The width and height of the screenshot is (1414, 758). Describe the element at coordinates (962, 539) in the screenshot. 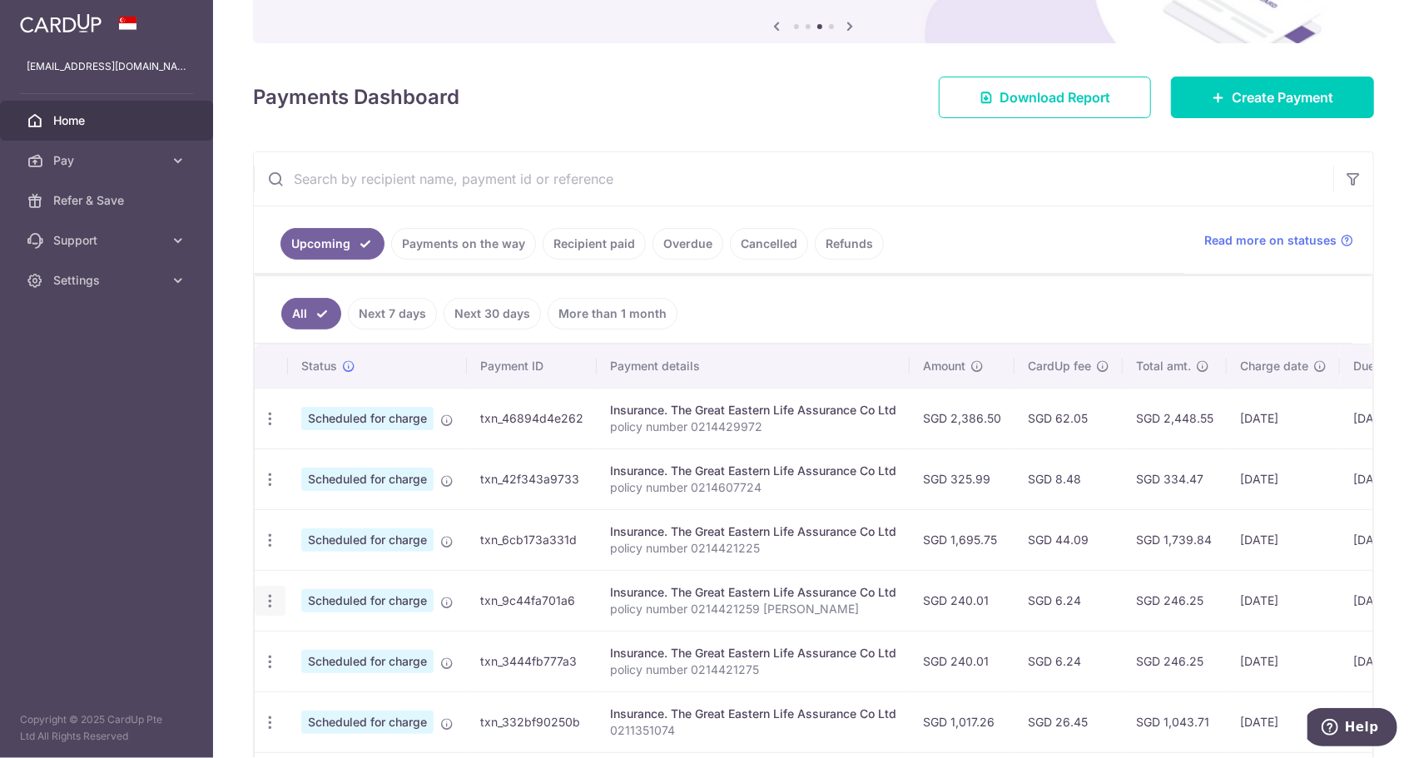

I see `td: SGD 1,695.75` at that location.